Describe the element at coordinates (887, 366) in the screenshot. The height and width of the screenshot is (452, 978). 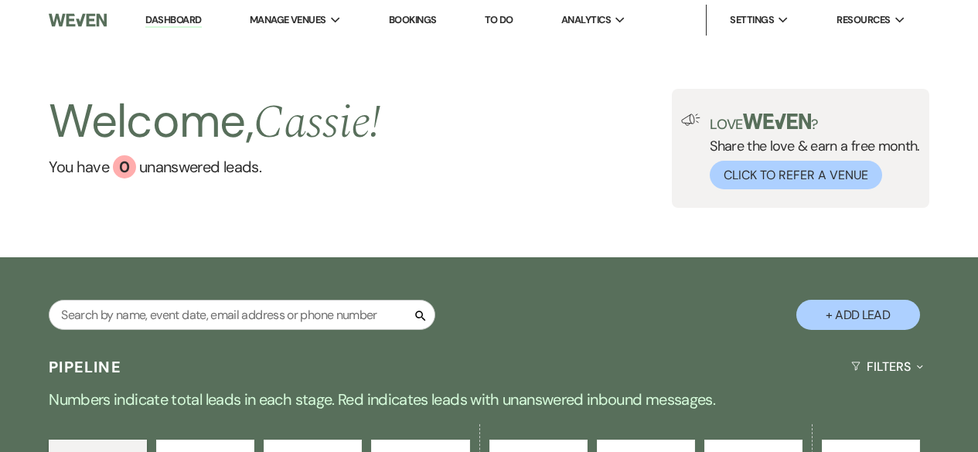
I see `button: Filters` at that location.